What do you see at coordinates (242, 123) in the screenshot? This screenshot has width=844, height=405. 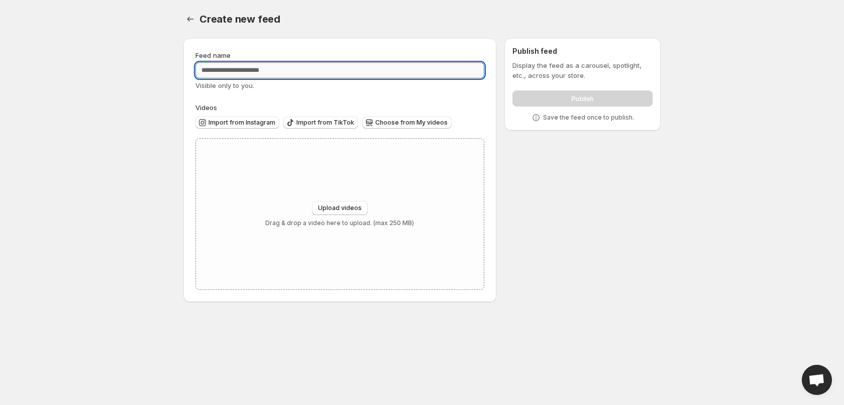 I see `span: Import from Instagram` at bounding box center [242, 123].